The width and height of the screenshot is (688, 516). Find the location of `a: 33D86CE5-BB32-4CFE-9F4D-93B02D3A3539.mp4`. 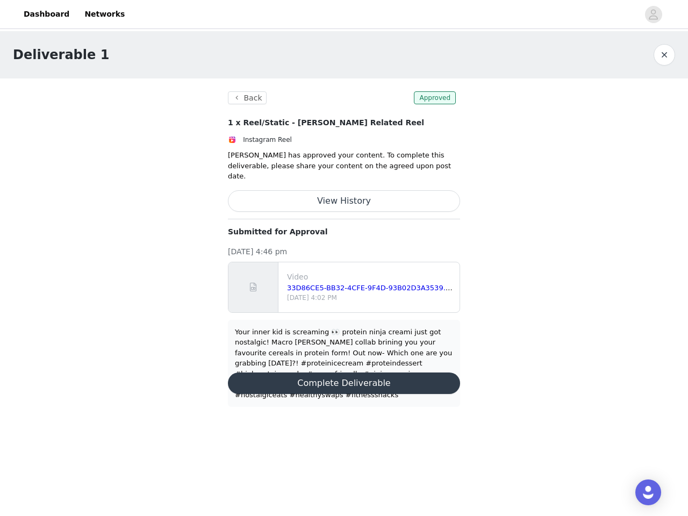

a: 33D86CE5-BB32-4CFE-9F4D-93B02D3A3539.mp4 is located at coordinates (374, 288).